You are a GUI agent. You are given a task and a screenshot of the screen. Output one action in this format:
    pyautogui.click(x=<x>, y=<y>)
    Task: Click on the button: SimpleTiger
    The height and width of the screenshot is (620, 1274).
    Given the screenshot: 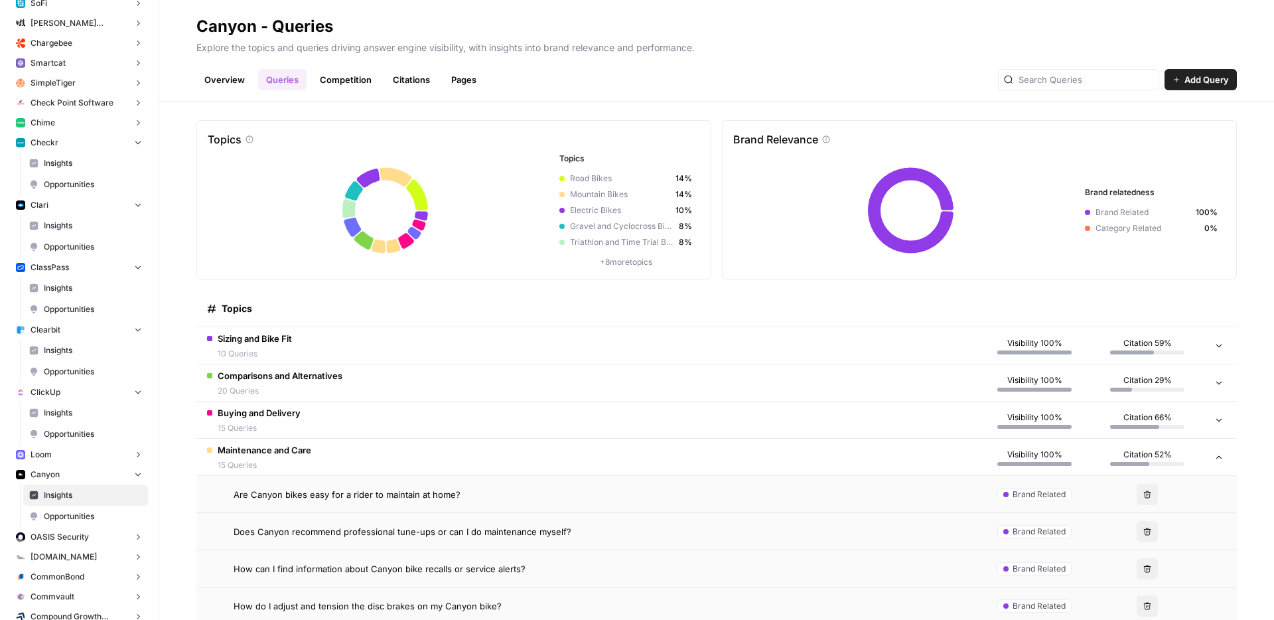 What is the action you would take?
    pyautogui.click(x=79, y=83)
    